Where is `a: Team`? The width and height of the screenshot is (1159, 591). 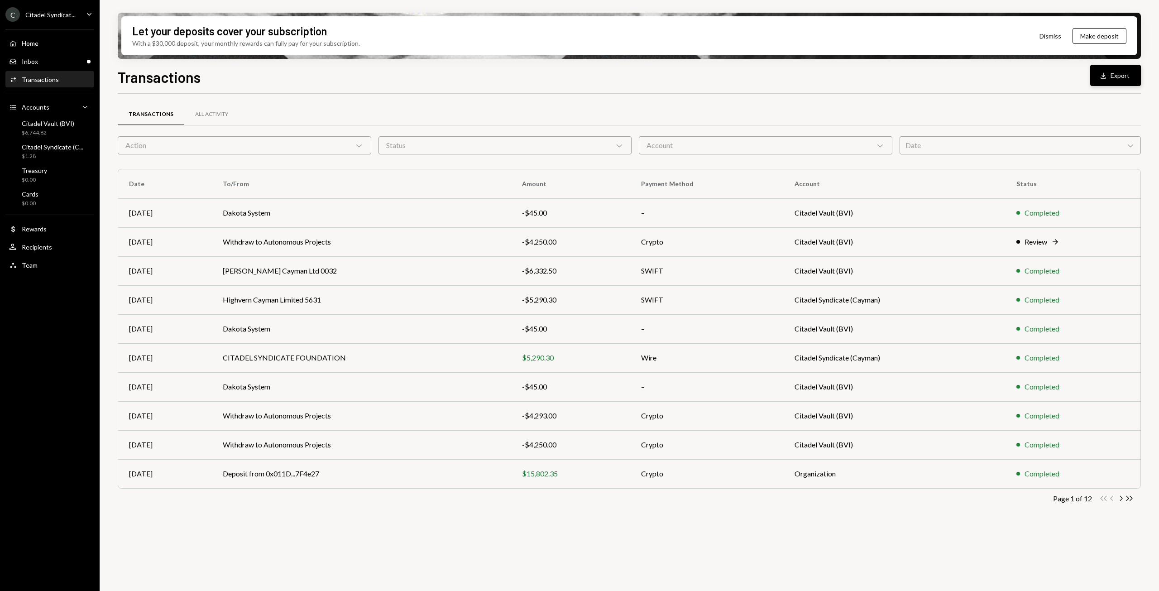
a: Team is located at coordinates (50, 265).